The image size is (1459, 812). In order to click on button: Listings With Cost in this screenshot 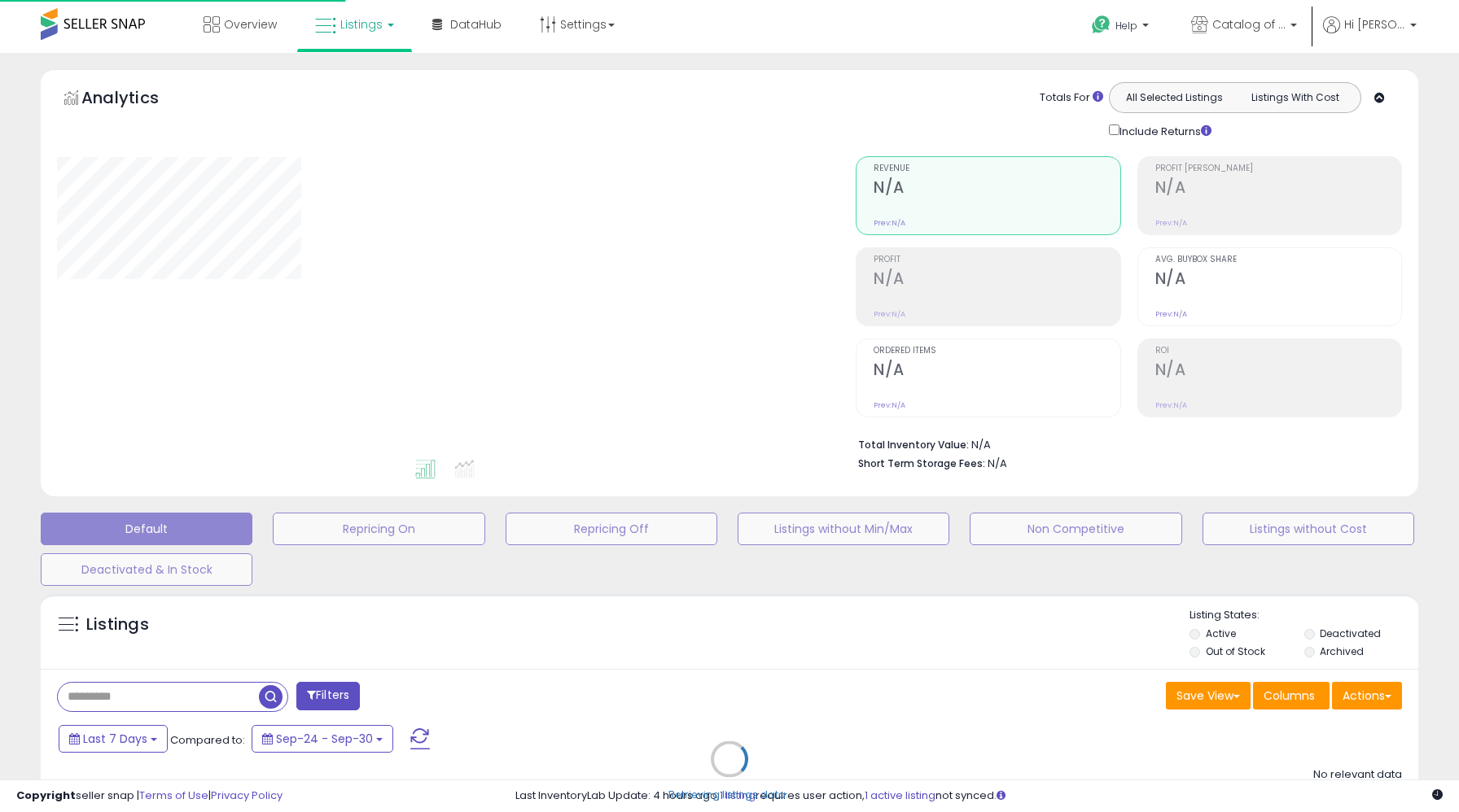, I will do `click(1295, 98)`.